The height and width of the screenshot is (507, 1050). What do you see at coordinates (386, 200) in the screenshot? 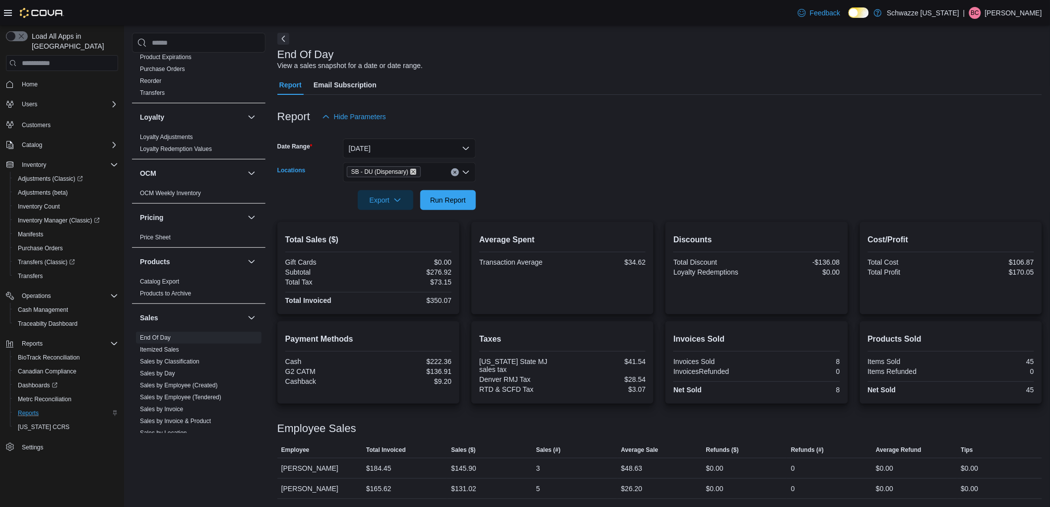
I see `button: Export` at bounding box center [386, 200].